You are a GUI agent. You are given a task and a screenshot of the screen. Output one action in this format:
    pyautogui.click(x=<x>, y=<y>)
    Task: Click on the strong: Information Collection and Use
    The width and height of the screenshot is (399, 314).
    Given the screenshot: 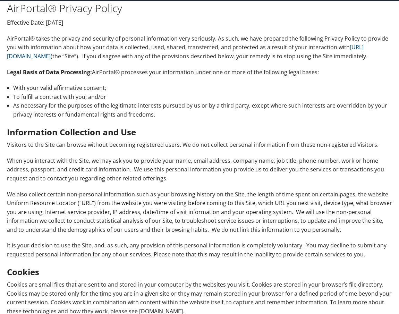 What is the action you would take?
    pyautogui.click(x=71, y=132)
    